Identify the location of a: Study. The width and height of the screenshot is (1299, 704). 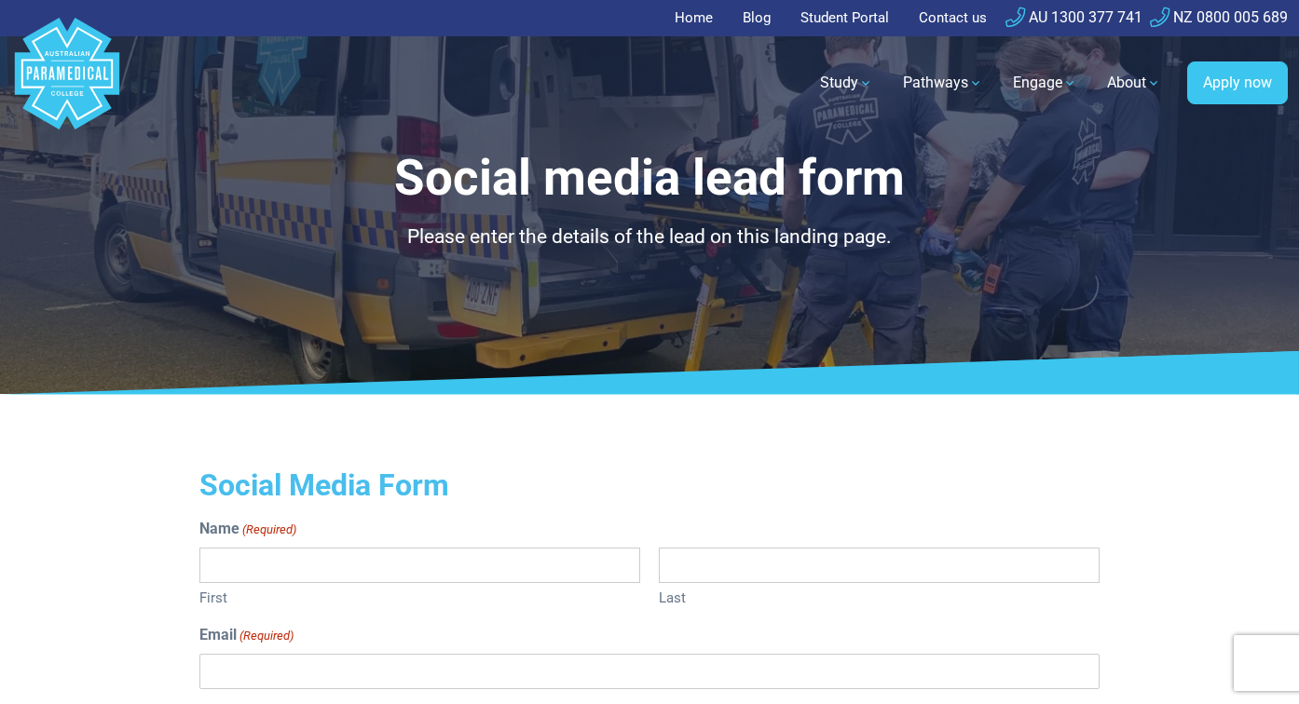
(846, 83).